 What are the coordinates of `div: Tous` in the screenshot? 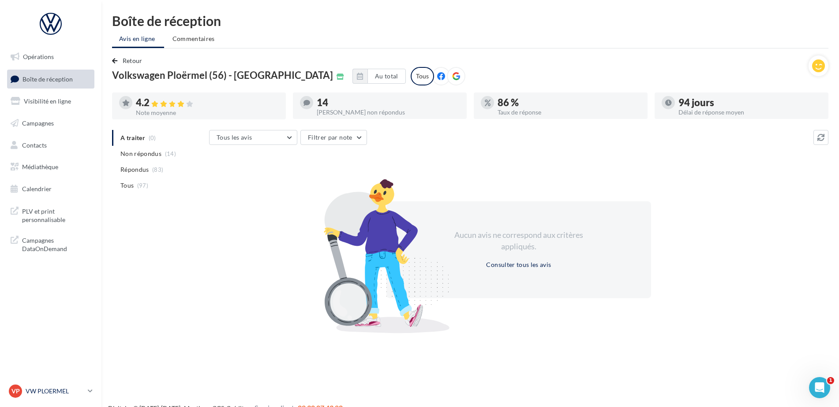 It's located at (422, 76).